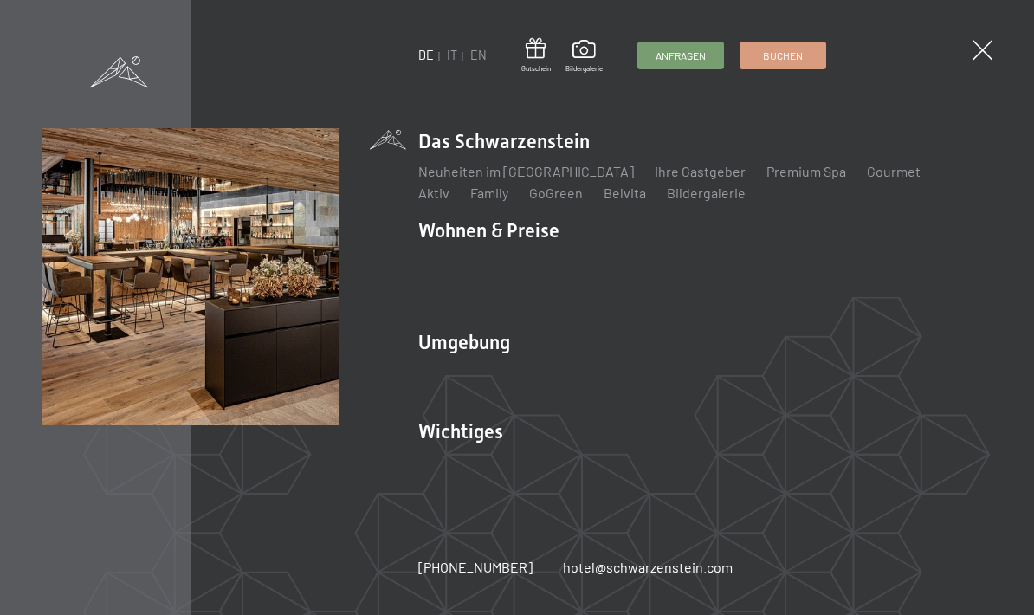  What do you see at coordinates (434, 192) in the screenshot?
I see `a: Aktiv` at bounding box center [434, 192].